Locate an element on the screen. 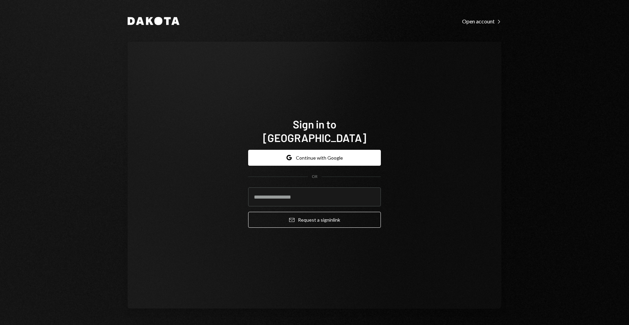 The image size is (629, 325). a: Open account is located at coordinates (482, 21).